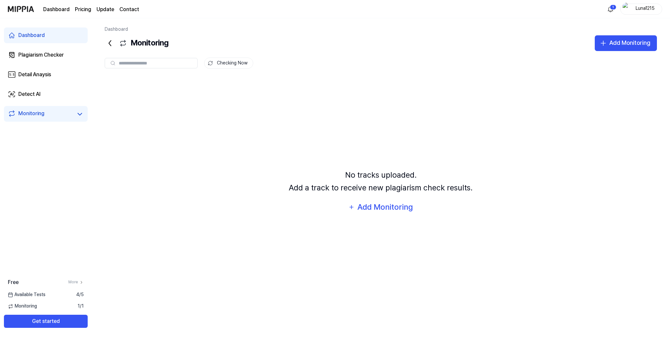 This screenshot has width=670, height=337. I want to click on a: Detail Anaysis, so click(46, 75).